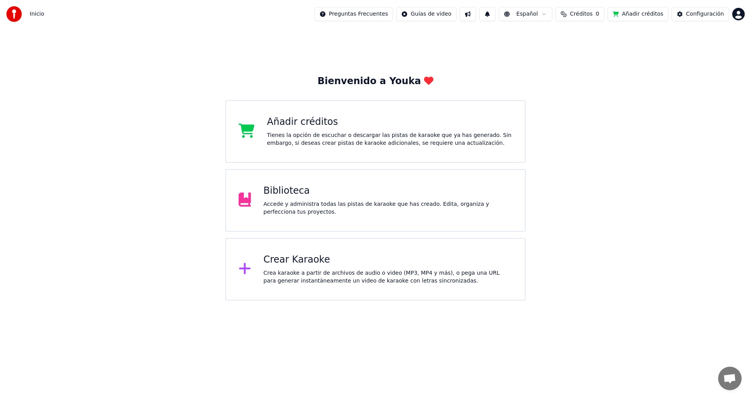  What do you see at coordinates (354, 14) in the screenshot?
I see `button: Preguntas Frecuentes` at bounding box center [354, 14].